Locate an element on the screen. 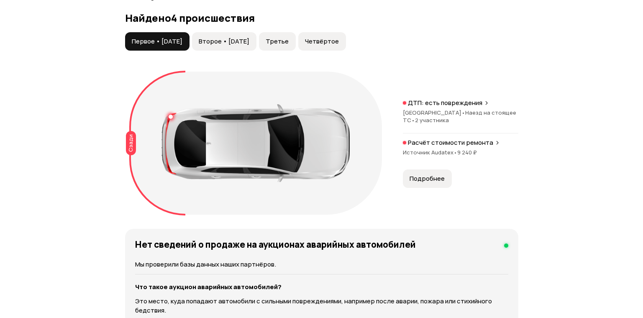 Image resolution: width=643 pixels, height=318 pixels. p: Мы проверили базы данных наших партнёров. is located at coordinates (321, 264).